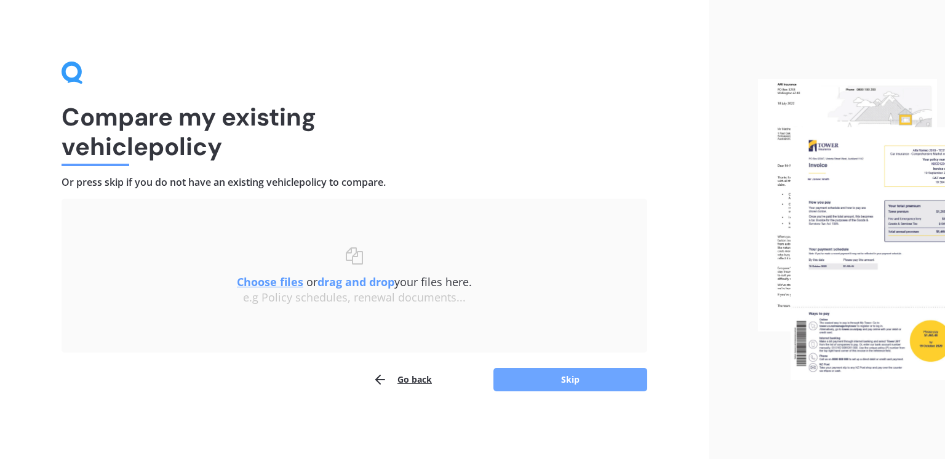 This screenshot has height=459, width=945. Describe the element at coordinates (354, 298) in the screenshot. I see `div: e.g Policy schedules, renewal documents...` at that location.